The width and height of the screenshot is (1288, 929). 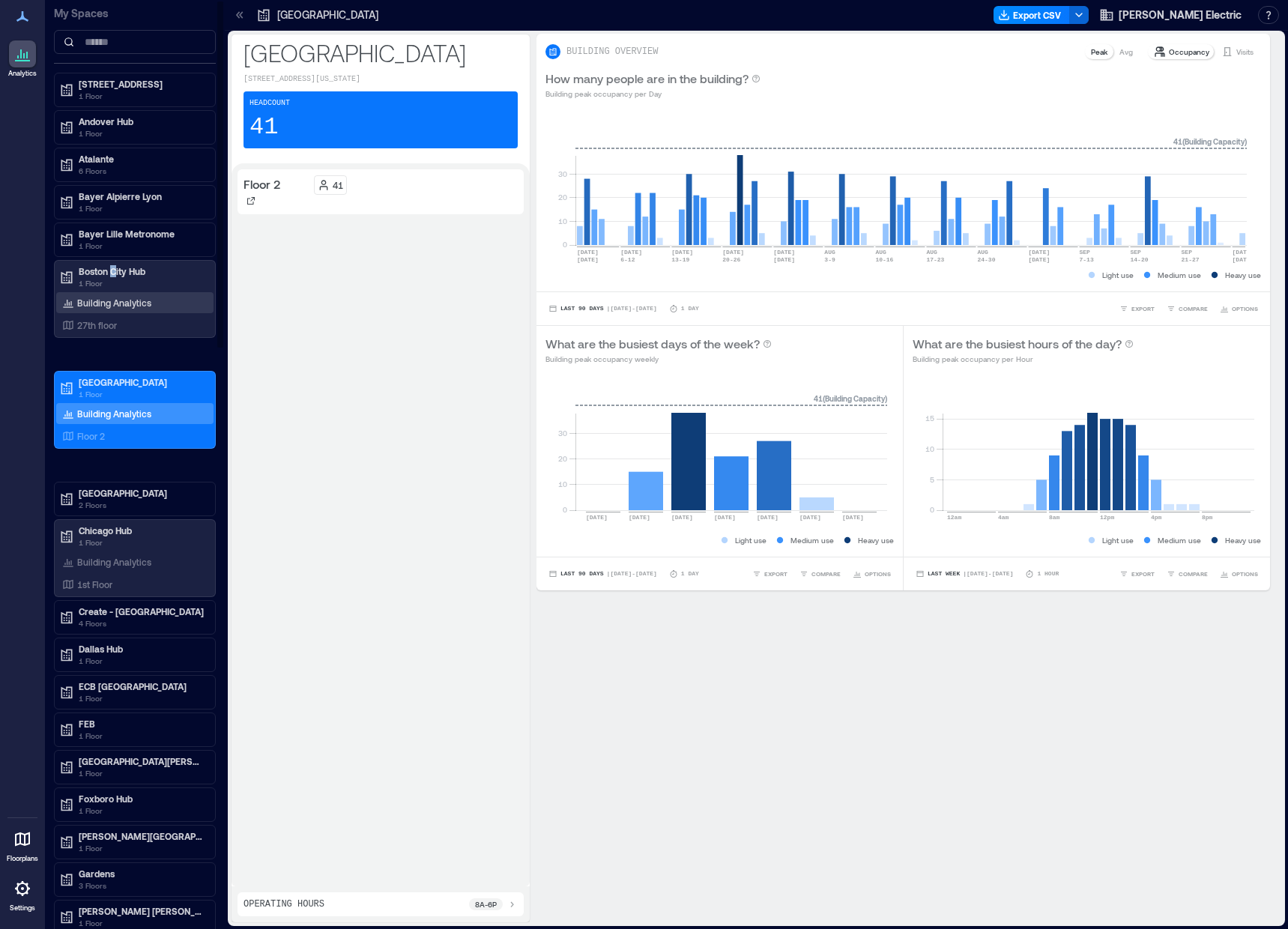 I want to click on tspan: 5, so click(x=932, y=480).